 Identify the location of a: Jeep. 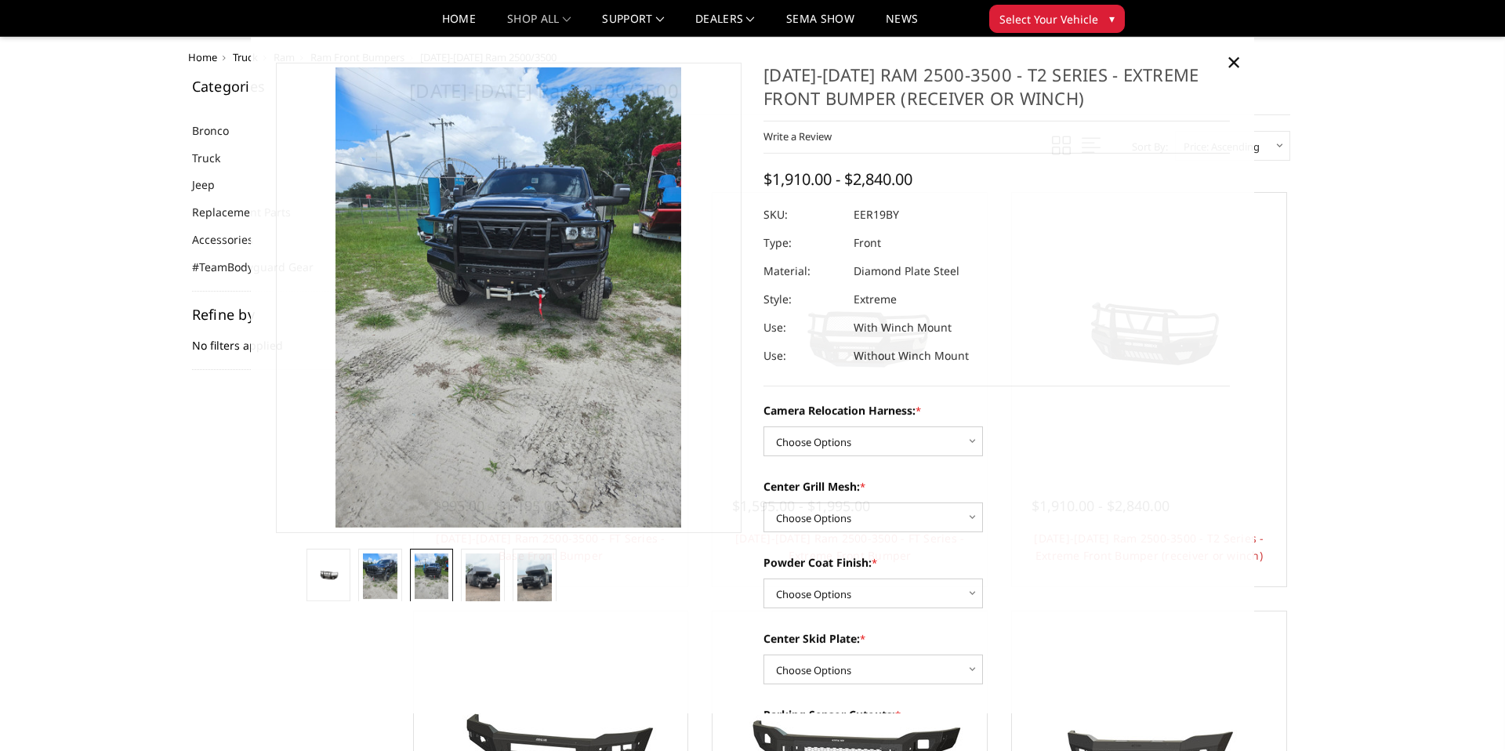
(213, 184).